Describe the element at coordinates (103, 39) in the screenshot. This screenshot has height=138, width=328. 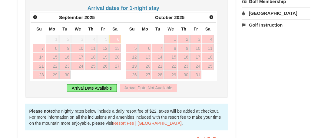
I see `span: 5` at that location.